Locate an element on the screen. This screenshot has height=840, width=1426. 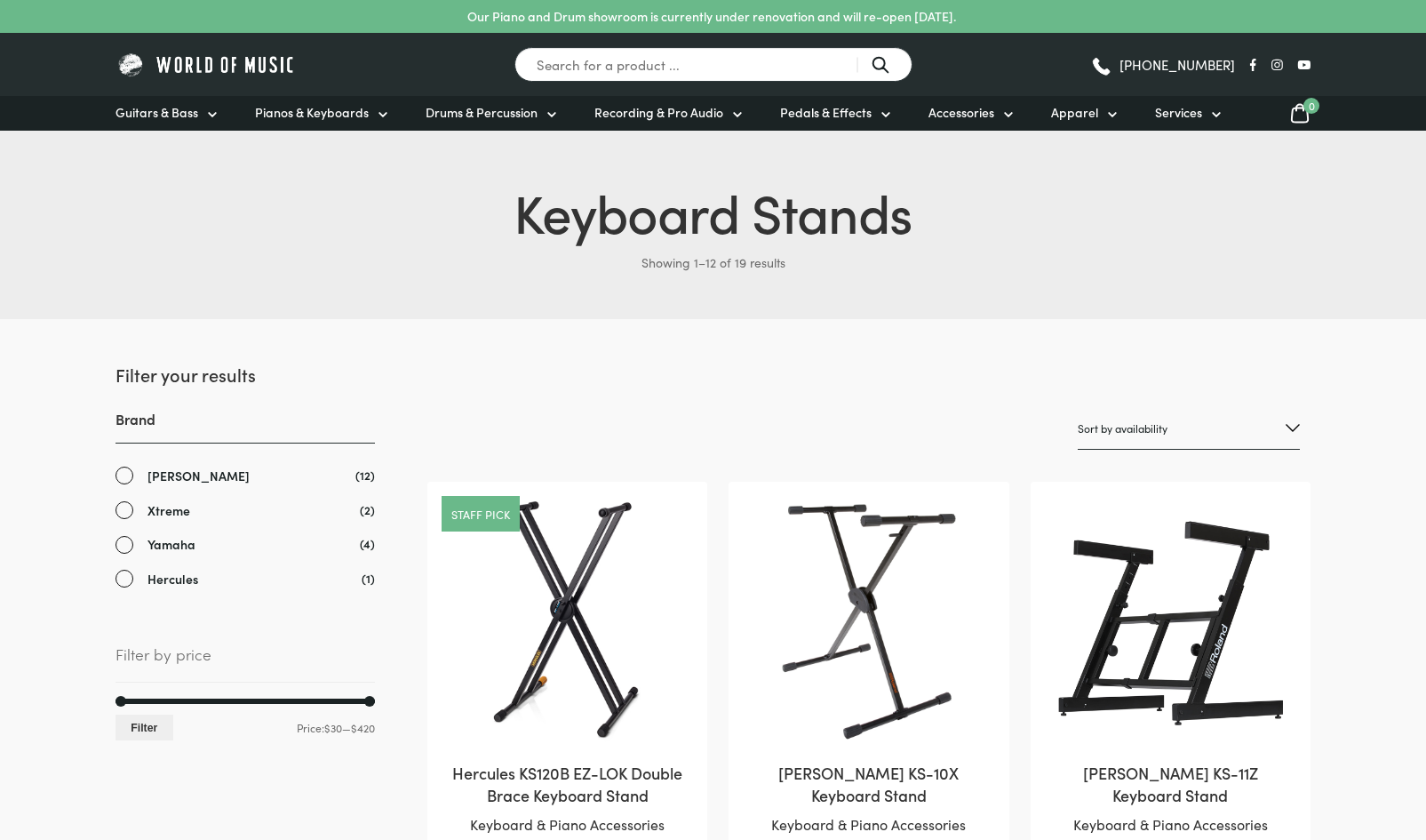
span: Accessories is located at coordinates (961, 112).